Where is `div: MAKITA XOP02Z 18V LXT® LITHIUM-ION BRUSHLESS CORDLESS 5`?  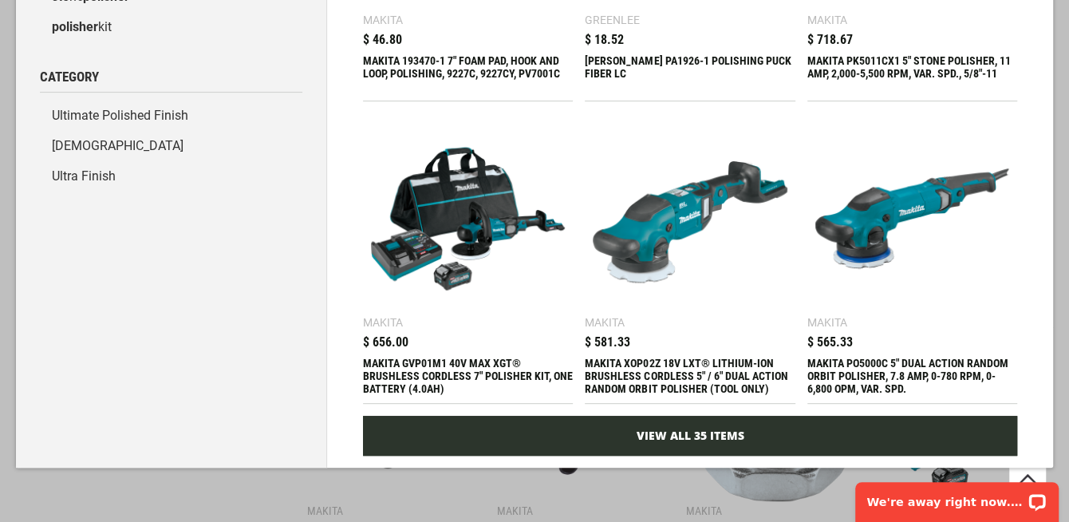
div: MAKITA XOP02Z 18V LXT® LITHIUM-ION BRUSHLESS CORDLESS 5 is located at coordinates (689, 376).